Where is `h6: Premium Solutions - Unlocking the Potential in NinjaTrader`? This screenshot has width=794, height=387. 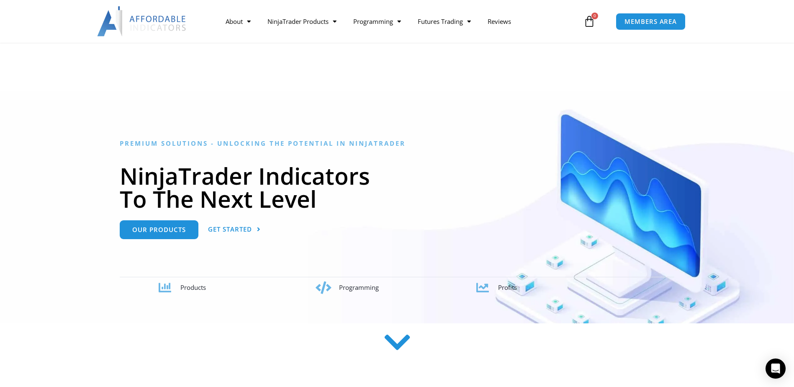
h6: Premium Solutions - Unlocking the Potential in NinjaTrader is located at coordinates (397, 143).